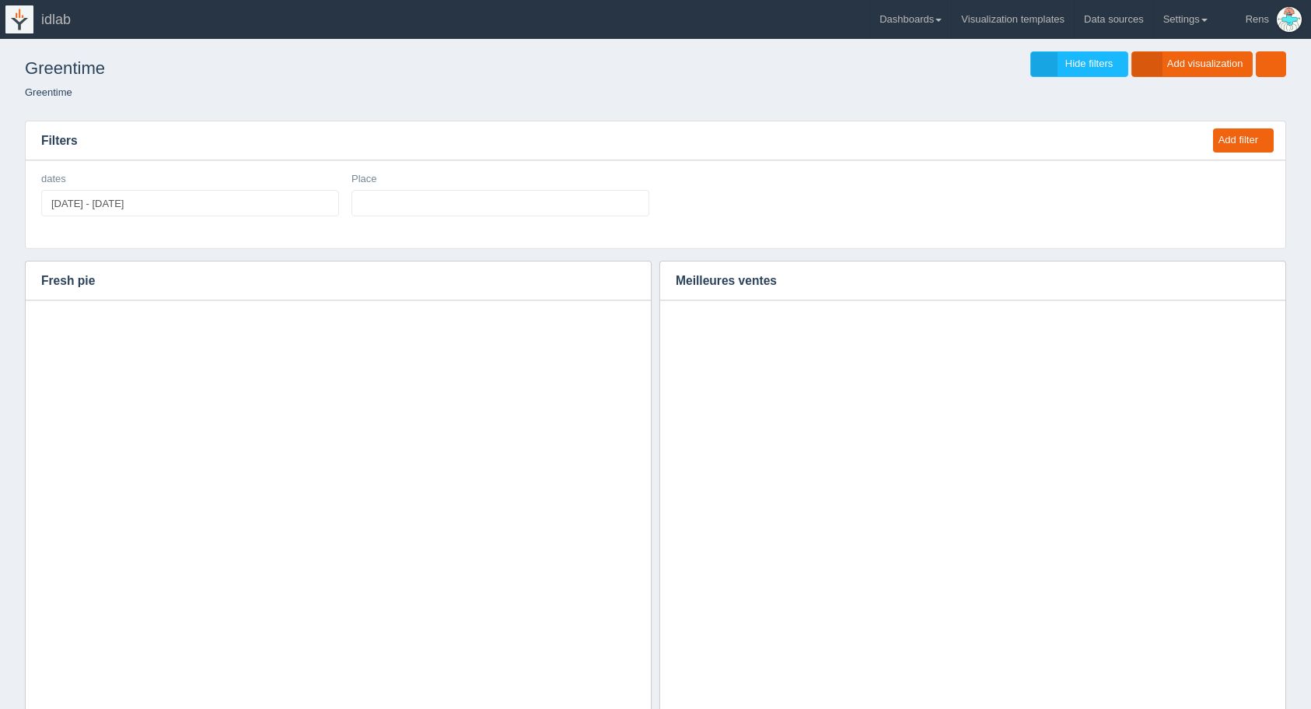 This screenshot has height=709, width=1311. What do you see at coordinates (1192, 64) in the screenshot?
I see `a: Add visualization` at bounding box center [1192, 64].